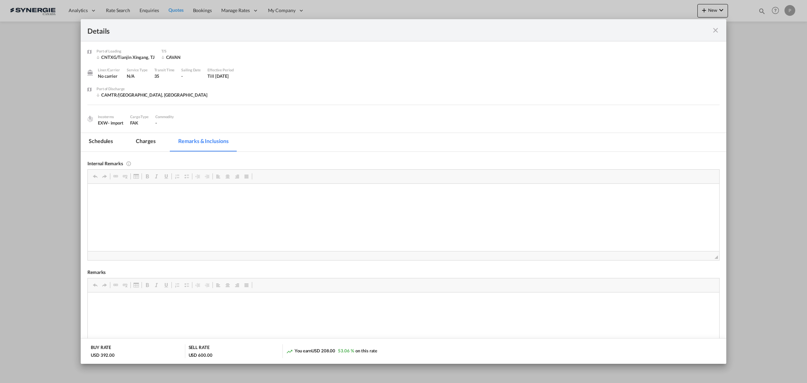  What do you see at coordinates (290, 351) in the screenshot?
I see `md-icon: icon-trending-up` at bounding box center [290, 351].